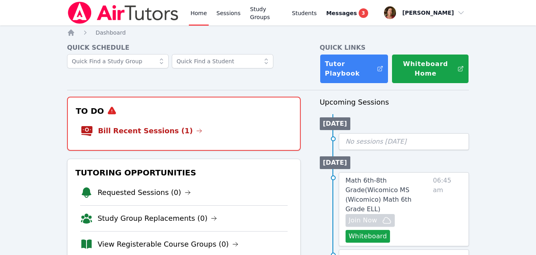  I want to click on h3: Upcoming Sessions, so click(395, 102).